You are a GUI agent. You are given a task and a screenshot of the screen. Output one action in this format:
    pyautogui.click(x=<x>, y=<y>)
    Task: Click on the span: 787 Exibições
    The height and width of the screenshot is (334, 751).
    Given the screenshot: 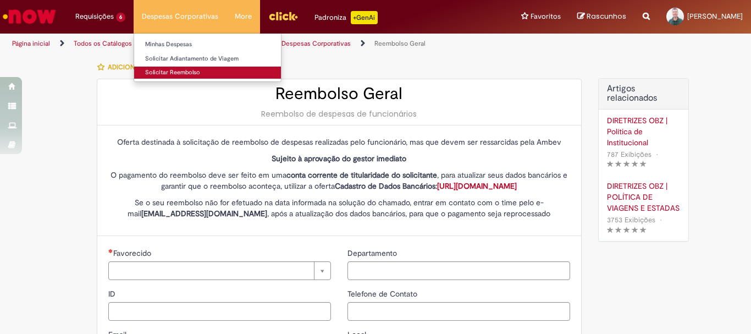 What is the action you would take?
    pyautogui.click(x=629, y=154)
    